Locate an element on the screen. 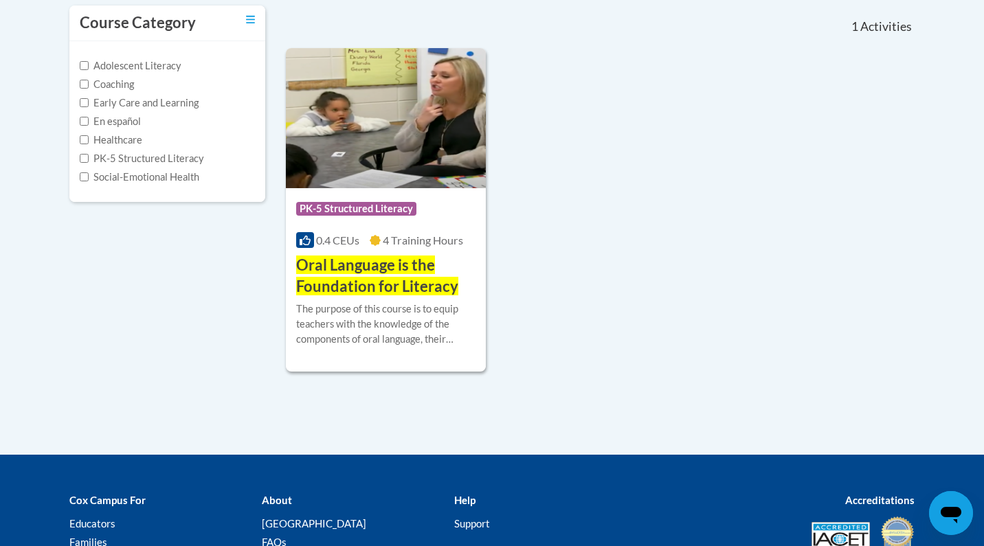  span: 4 Training Hours is located at coordinates (422, 240).